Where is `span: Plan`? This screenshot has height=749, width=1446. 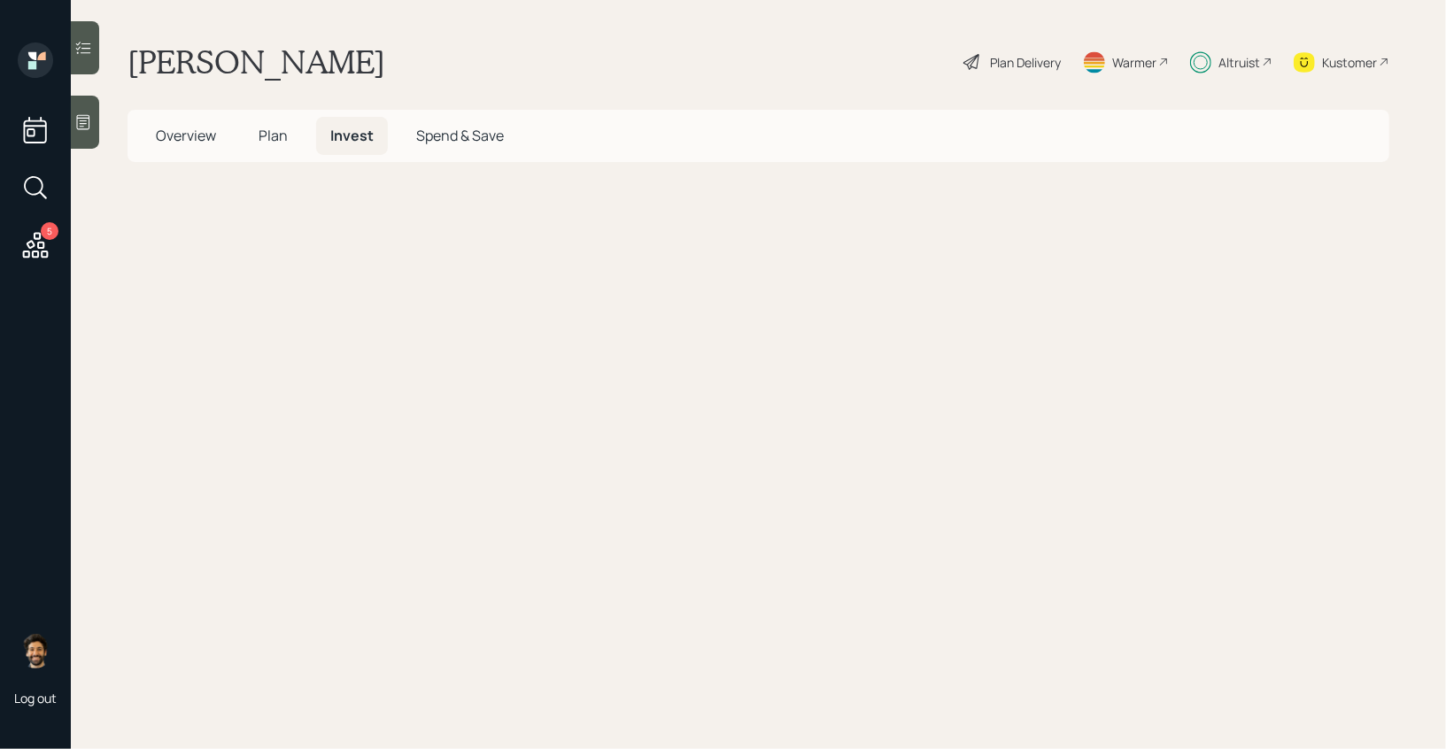 span: Plan is located at coordinates (273, 135).